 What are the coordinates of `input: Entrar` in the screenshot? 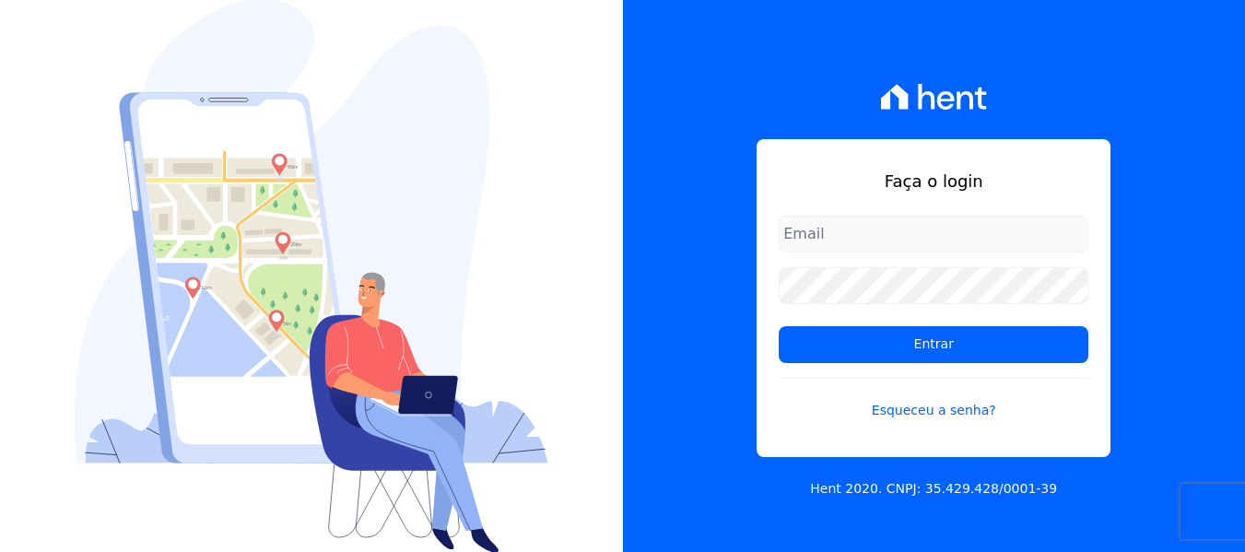 It's located at (934, 345).